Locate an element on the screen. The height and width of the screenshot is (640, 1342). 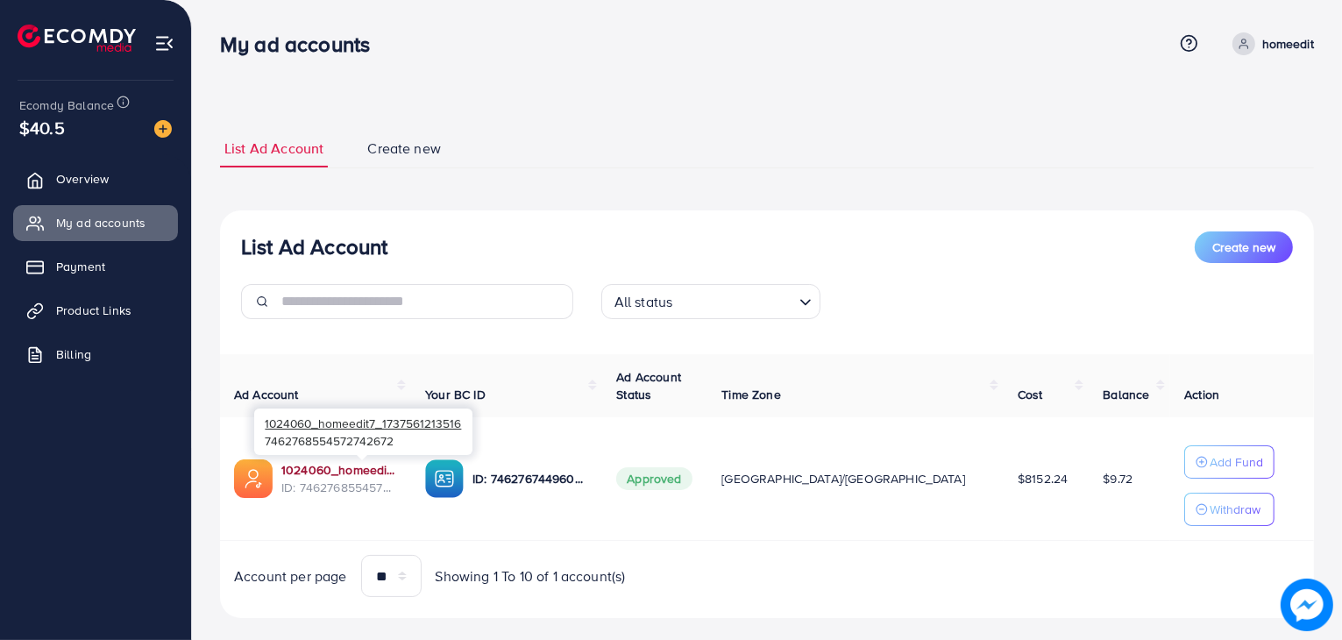
span: Balance is located at coordinates (1126, 394).